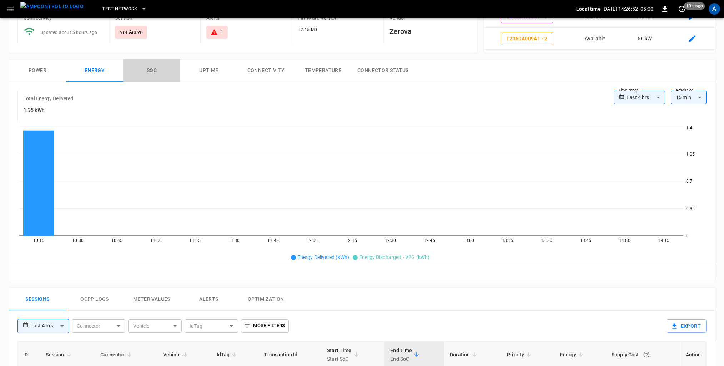 This screenshot has width=724, height=366. Describe the element at coordinates (246, 18) in the screenshot. I see `p: Alerts` at that location.